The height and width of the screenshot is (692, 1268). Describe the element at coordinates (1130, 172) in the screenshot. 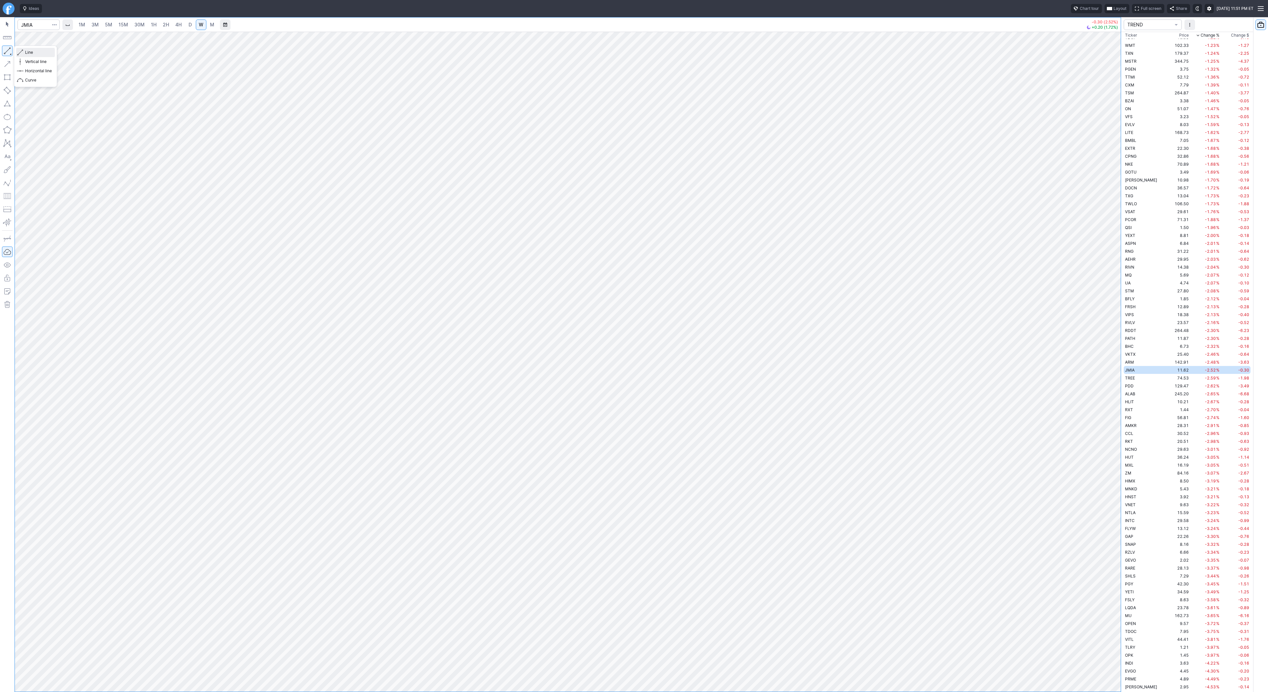

I see `span: GOTU` at that location.